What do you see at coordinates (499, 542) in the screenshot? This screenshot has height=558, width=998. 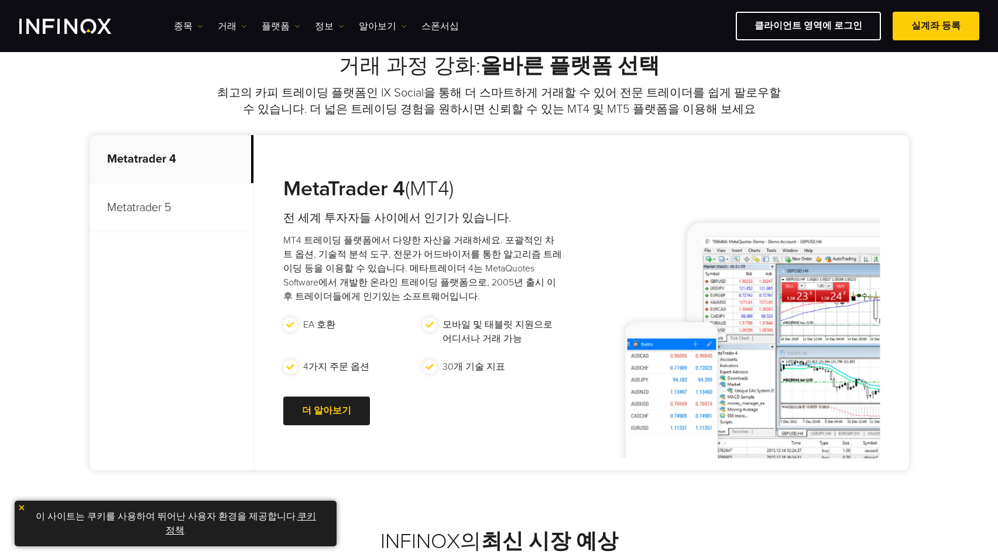 I see `h2: INFINOX의` at bounding box center [499, 542].